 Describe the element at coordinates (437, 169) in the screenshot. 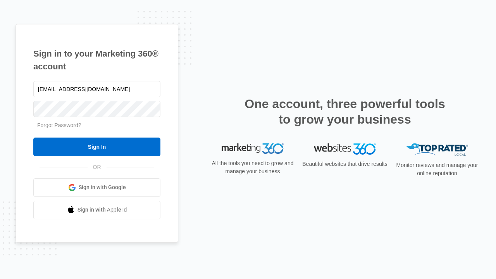

I see `p: Monitor reviews and manage your online reputation` at that location.